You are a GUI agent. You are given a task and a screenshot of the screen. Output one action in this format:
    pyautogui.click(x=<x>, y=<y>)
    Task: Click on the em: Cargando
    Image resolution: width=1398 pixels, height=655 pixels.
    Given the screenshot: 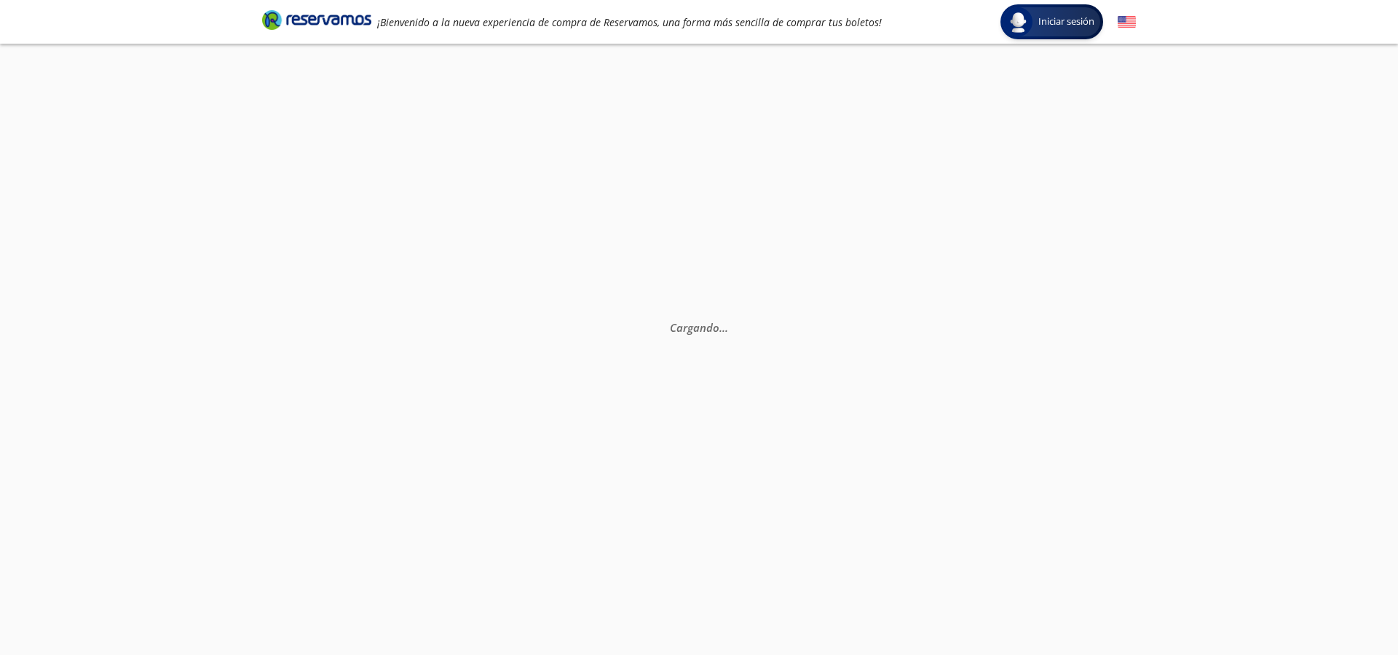 What is the action you would take?
    pyautogui.click(x=699, y=328)
    